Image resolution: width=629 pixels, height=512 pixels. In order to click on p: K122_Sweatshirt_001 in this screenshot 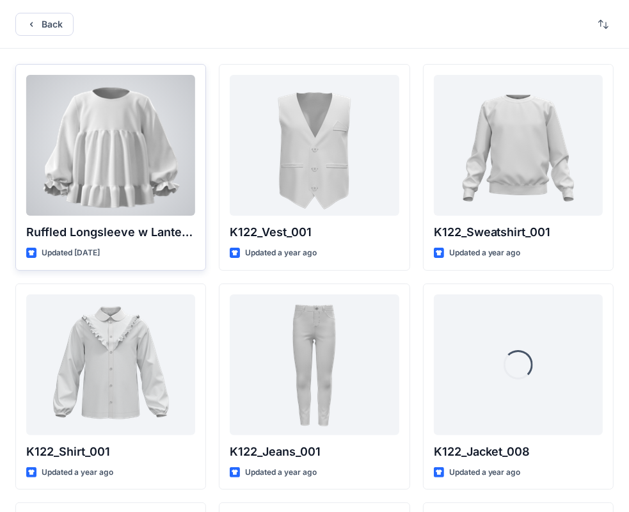, I will do `click(518, 232)`.